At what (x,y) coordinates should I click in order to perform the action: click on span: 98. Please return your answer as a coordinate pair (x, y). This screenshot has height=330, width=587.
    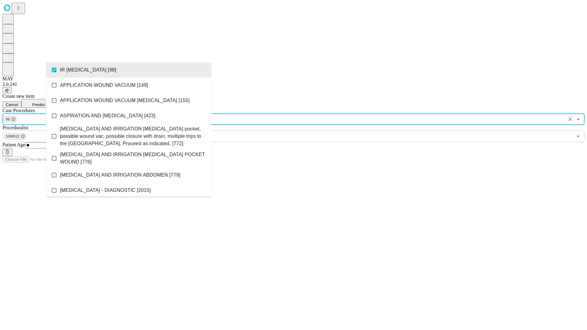
    Looking at the image, I should click on (8, 119).